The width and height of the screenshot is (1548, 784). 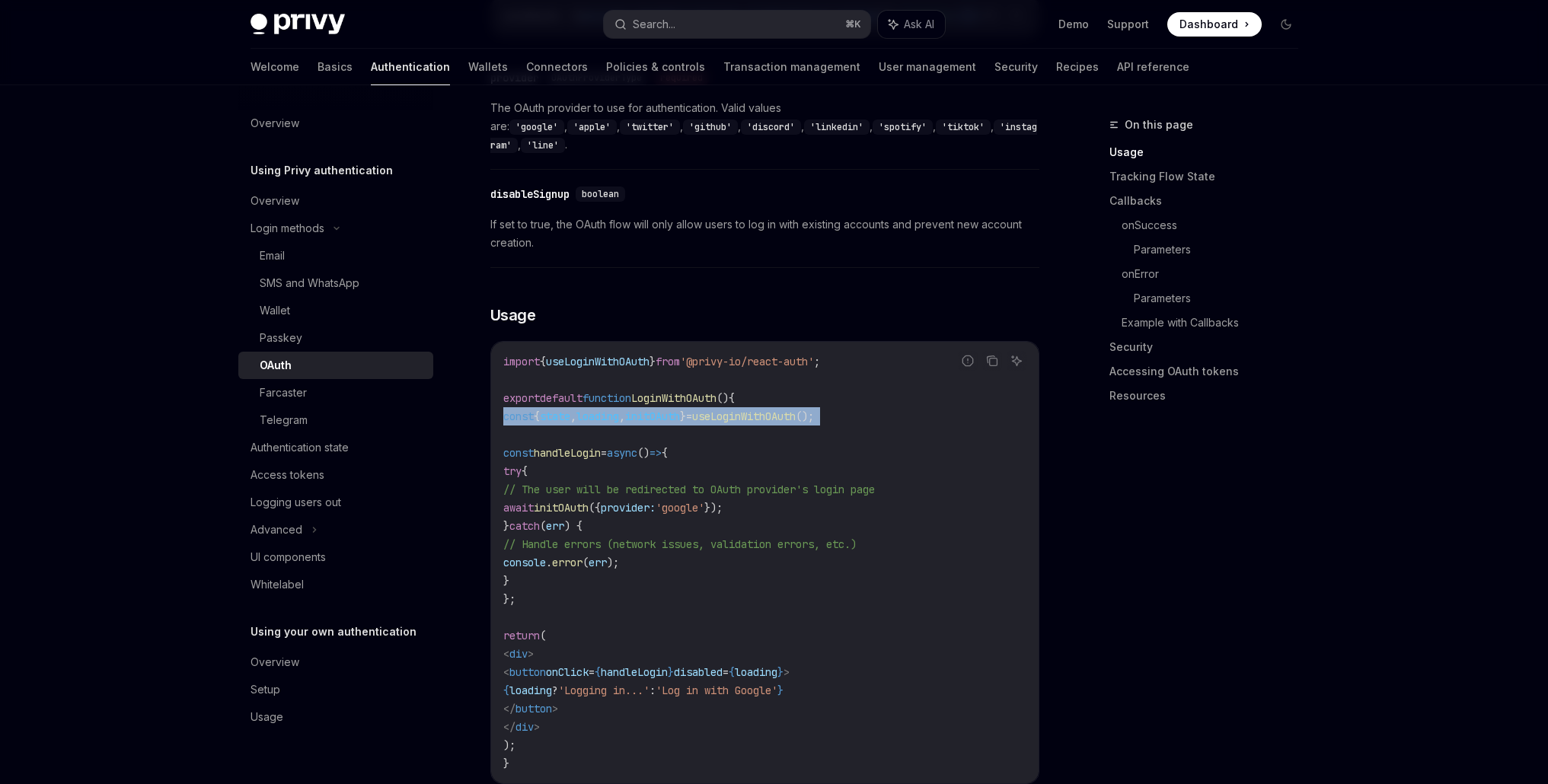 What do you see at coordinates (1077, 67) in the screenshot?
I see `a: Recipes` at bounding box center [1077, 67].